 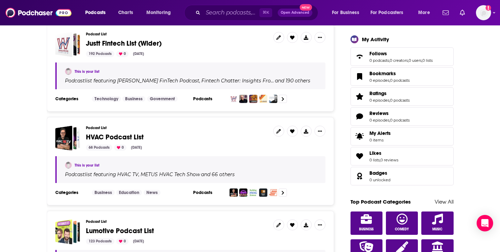 I want to click on img: Podchaser - Follow, Share and Rate Podcasts, so click(x=39, y=13).